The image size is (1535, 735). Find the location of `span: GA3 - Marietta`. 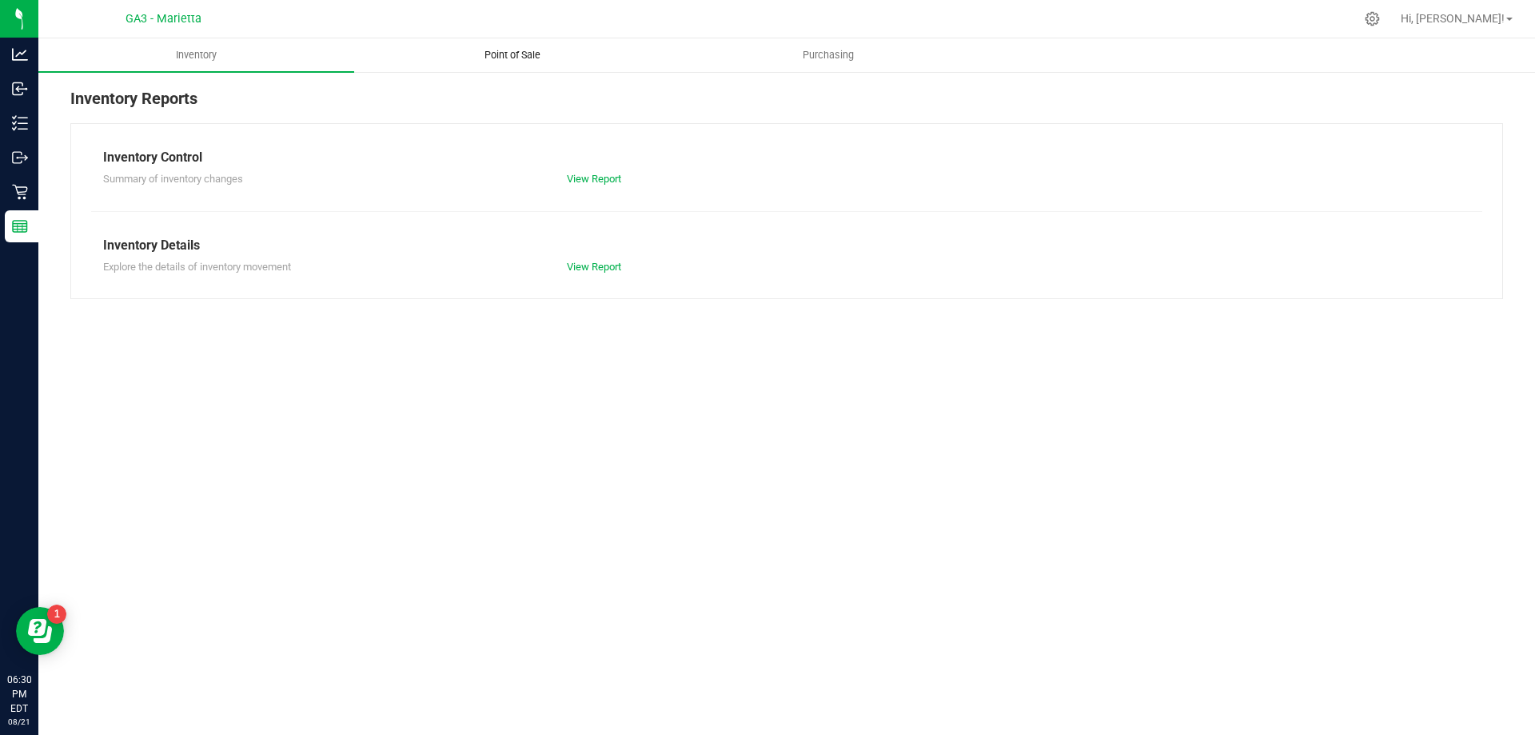

span: GA3 - Marietta is located at coordinates (163, 18).